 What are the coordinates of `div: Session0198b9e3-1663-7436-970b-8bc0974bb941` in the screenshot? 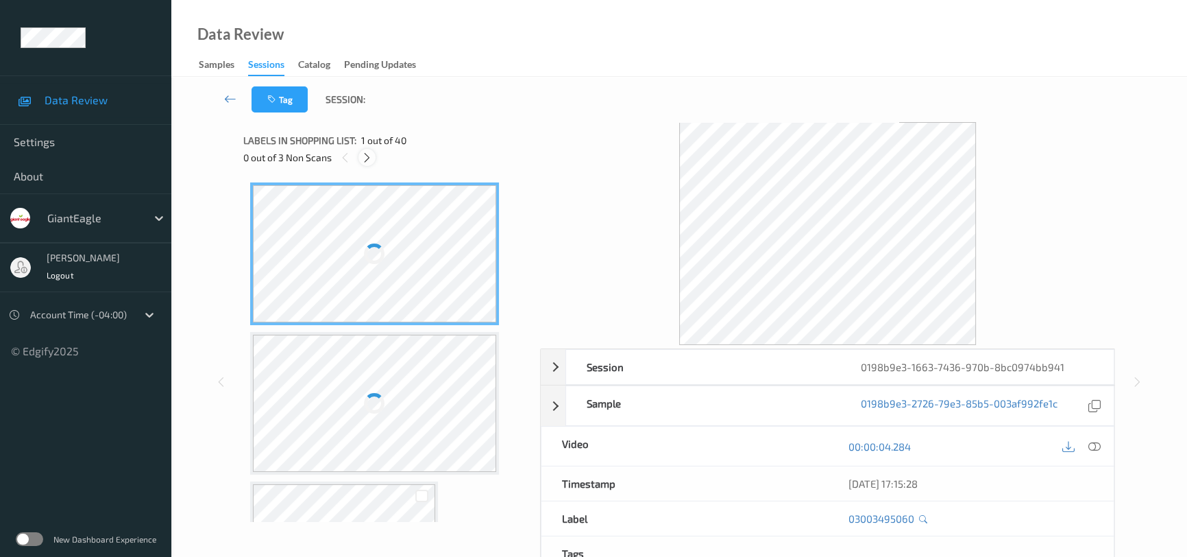 It's located at (827, 367).